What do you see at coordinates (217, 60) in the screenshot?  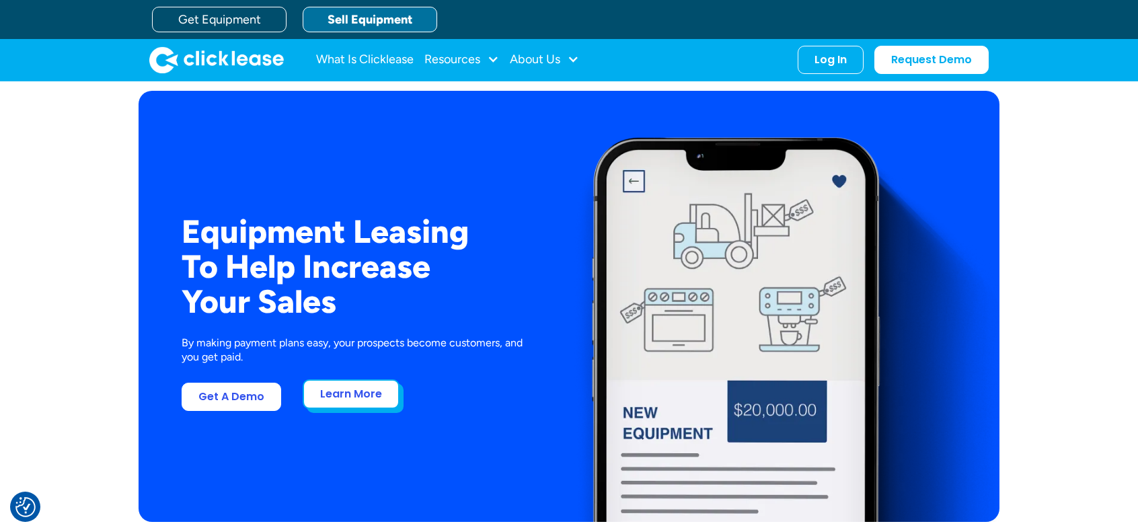 I see `img: Clicklease logo` at bounding box center [217, 60].